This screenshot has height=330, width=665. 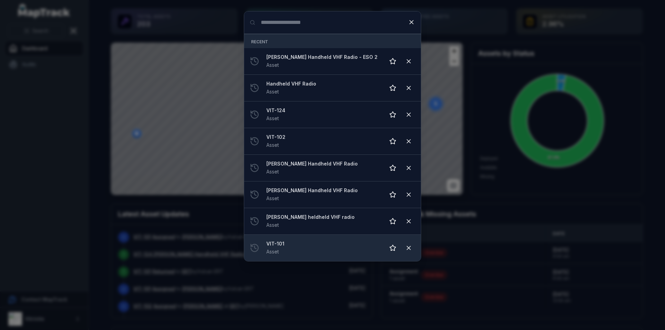 I want to click on strong: Handheld VHF Radio, so click(x=323, y=84).